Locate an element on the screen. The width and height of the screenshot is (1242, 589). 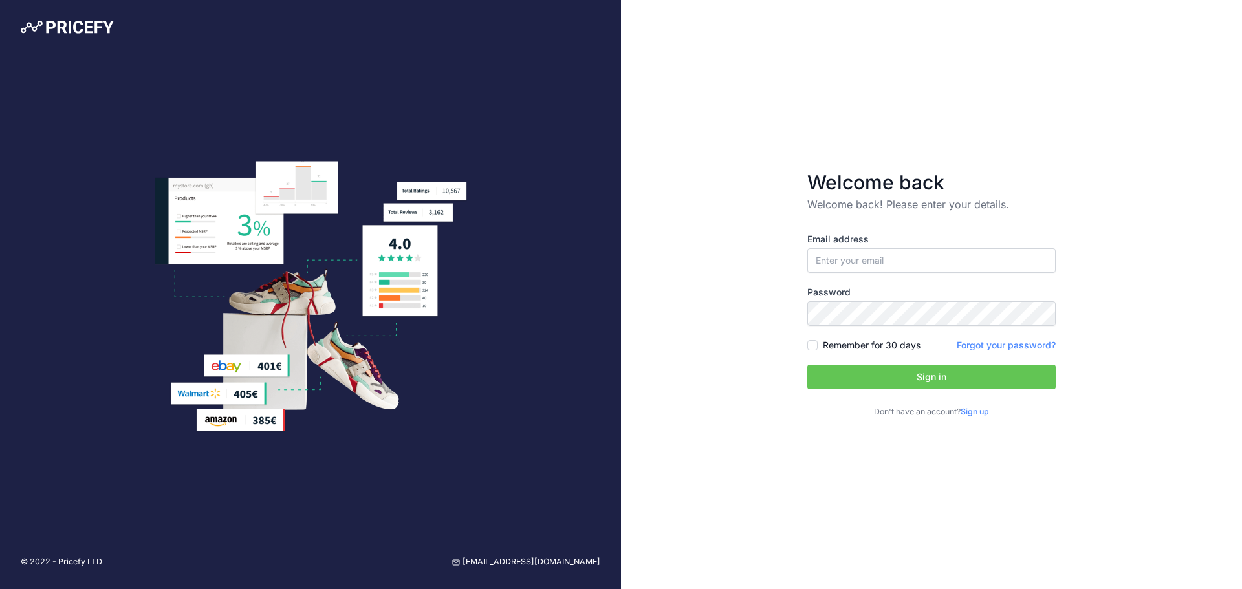
button: Sign in is located at coordinates (931, 377).